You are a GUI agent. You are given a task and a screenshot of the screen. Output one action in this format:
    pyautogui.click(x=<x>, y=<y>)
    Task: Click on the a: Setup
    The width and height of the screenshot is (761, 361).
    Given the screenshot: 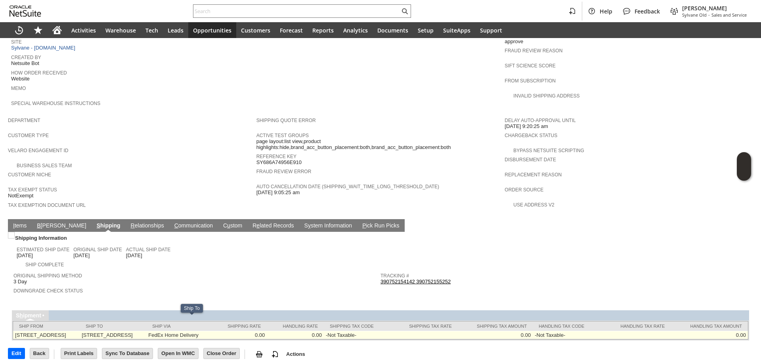 What is the action you would take?
    pyautogui.click(x=426, y=30)
    